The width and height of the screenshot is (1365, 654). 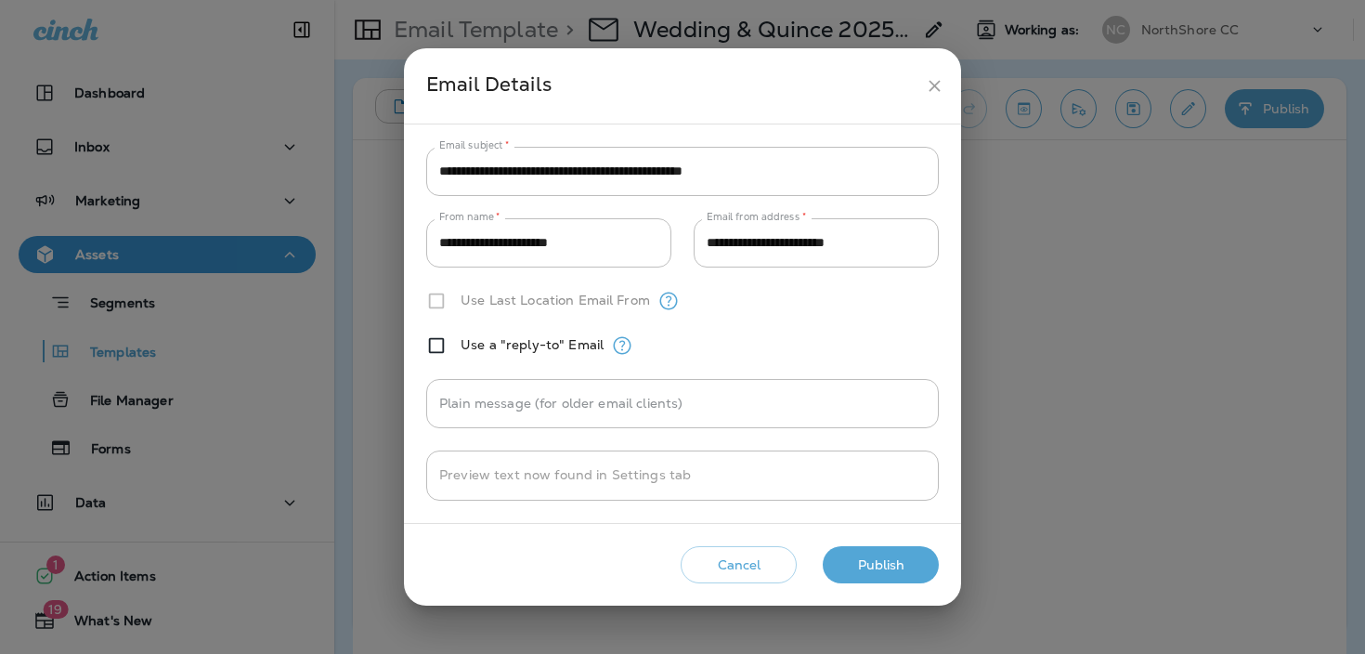 I want to click on label: Use Last Location Email From, so click(x=555, y=300).